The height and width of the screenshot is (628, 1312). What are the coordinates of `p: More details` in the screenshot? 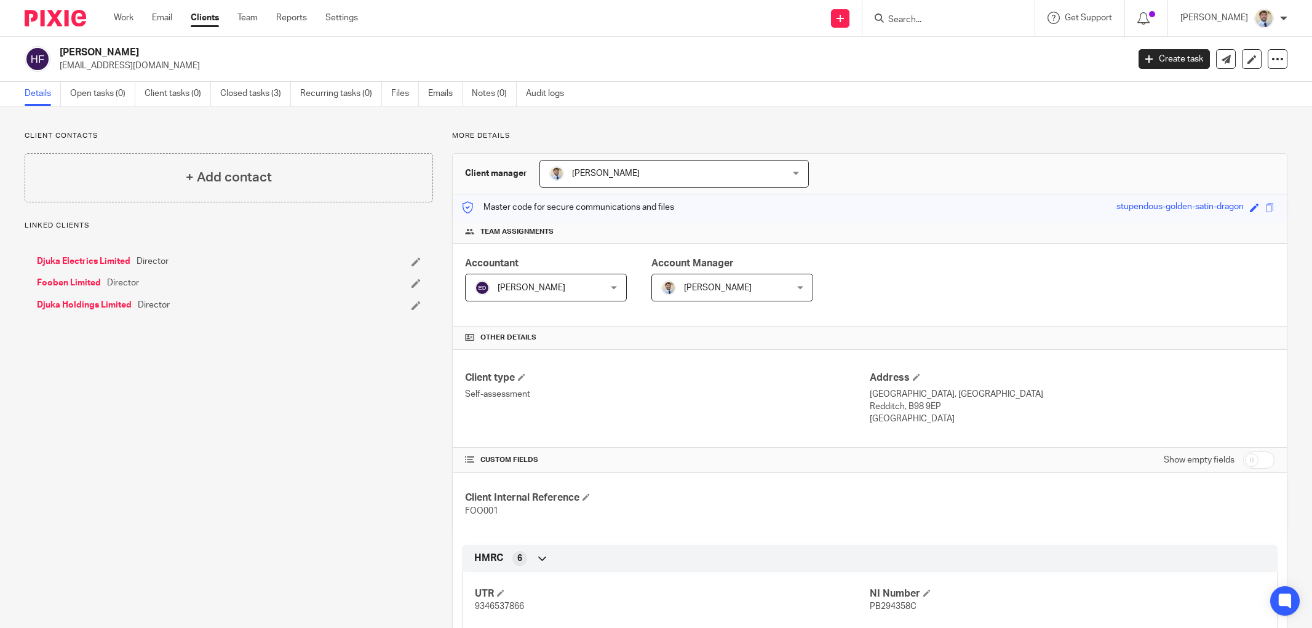 It's located at (870, 136).